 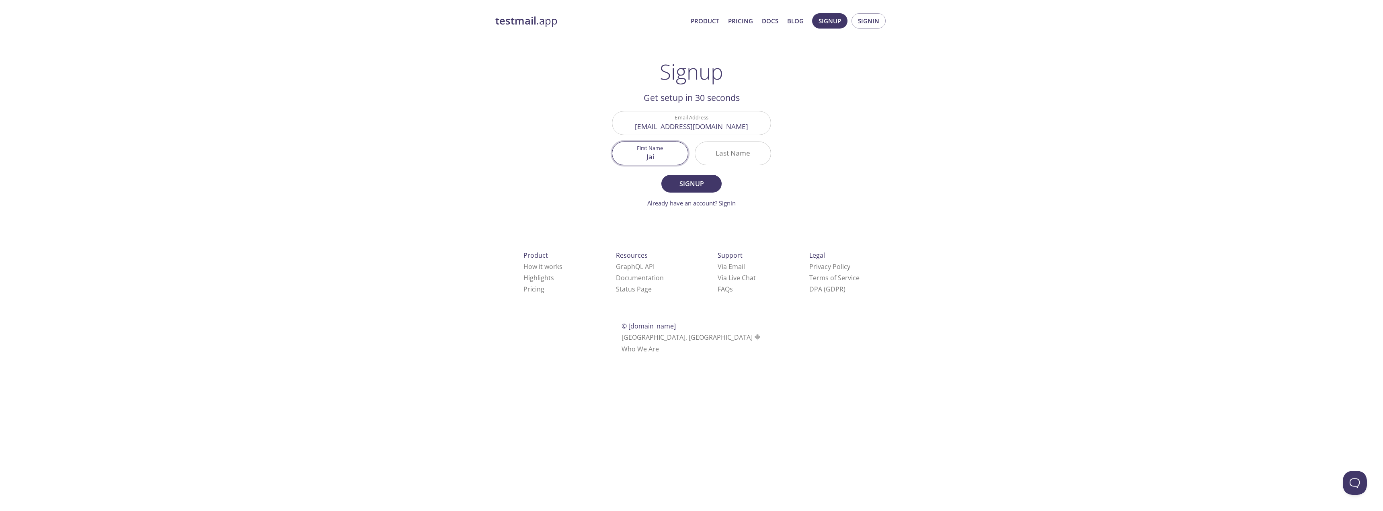 I want to click on a: FAQ, so click(x=725, y=289).